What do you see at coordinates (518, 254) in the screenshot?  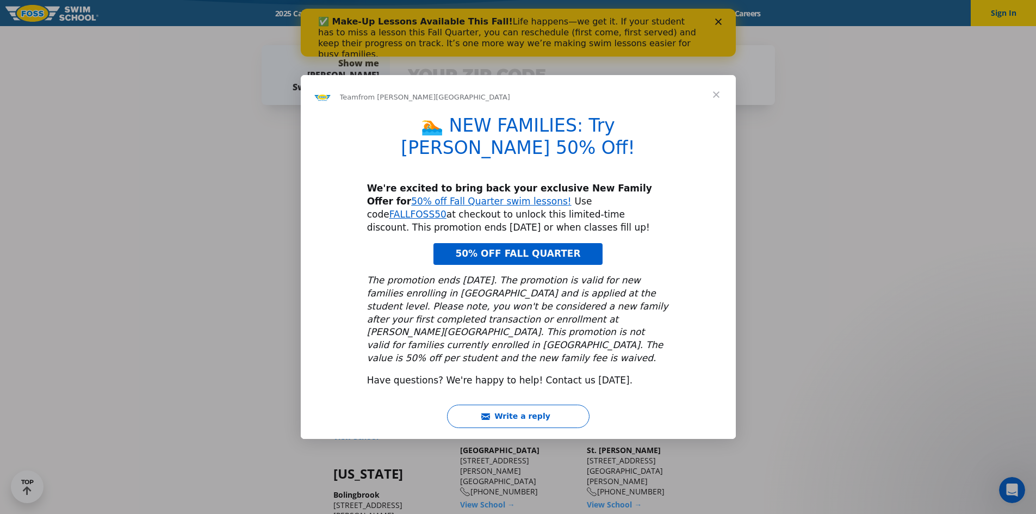 I see `a: 50% OFF FALL QUARTER` at bounding box center [518, 254].